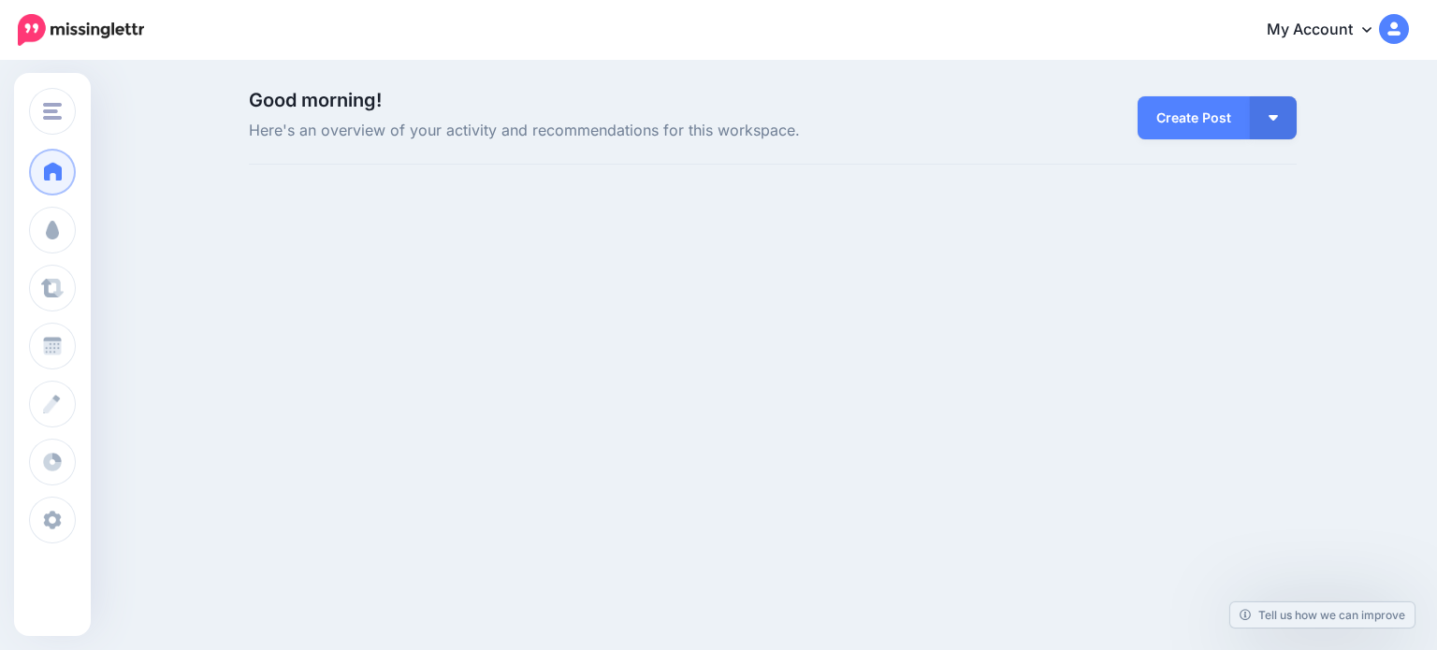  I want to click on a: Tell us how we can improve, so click(1322, 615).